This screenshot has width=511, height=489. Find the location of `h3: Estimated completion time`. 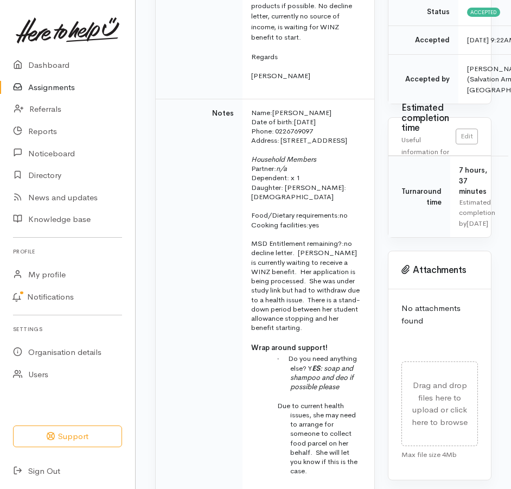

h3: Estimated completion time is located at coordinates (429, 118).